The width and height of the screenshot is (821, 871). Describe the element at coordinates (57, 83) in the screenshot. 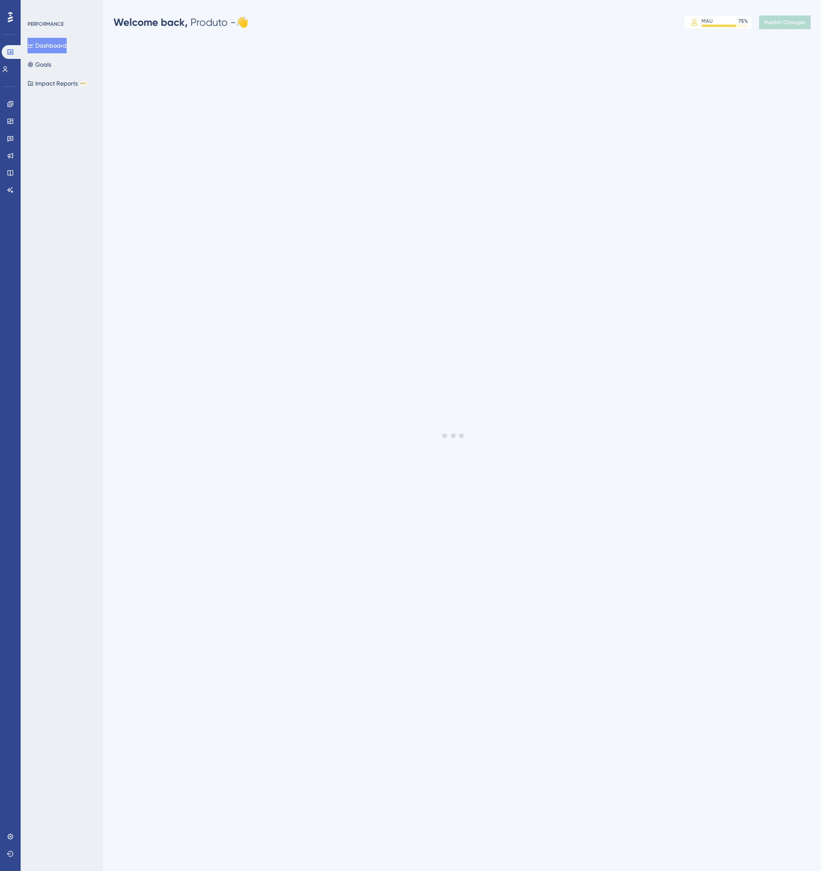

I see `button: Impact ReportsBETA` at that location.